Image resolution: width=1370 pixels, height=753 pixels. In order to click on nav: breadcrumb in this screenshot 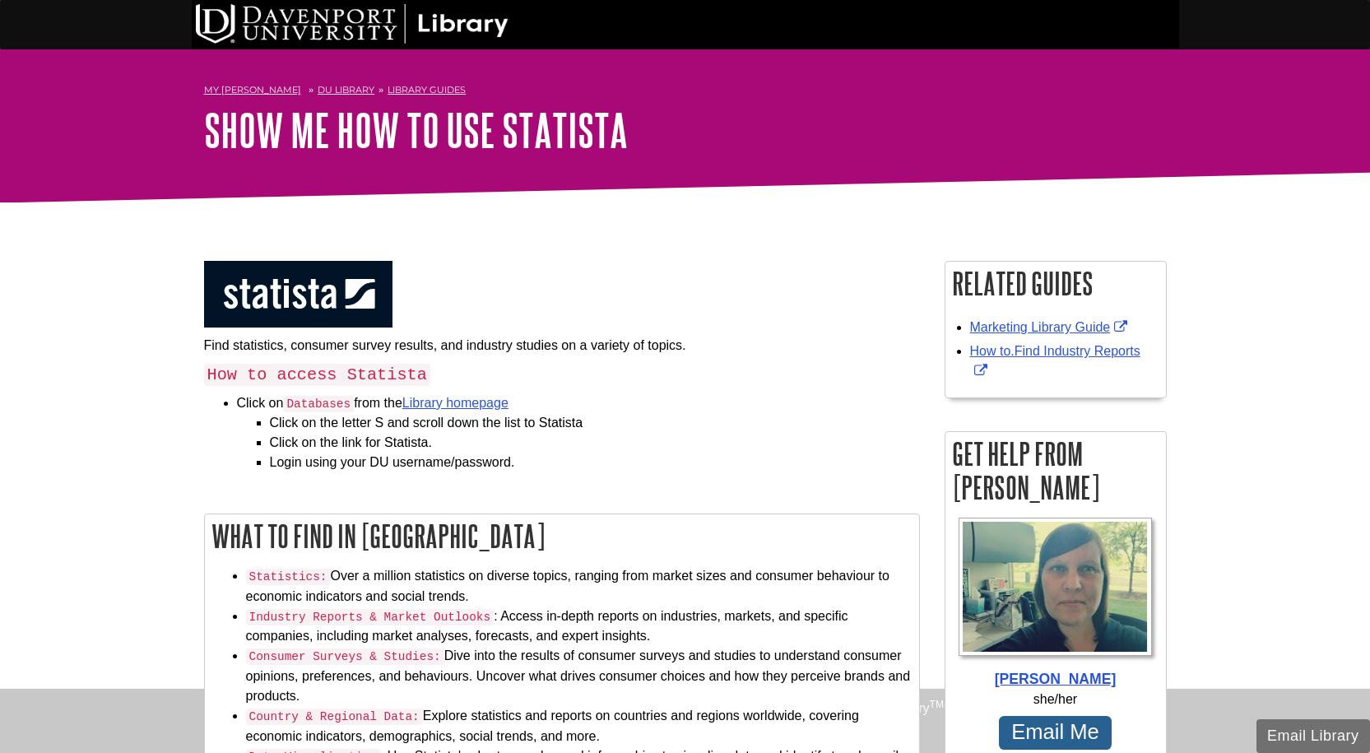, I will do `click(686, 92)`.